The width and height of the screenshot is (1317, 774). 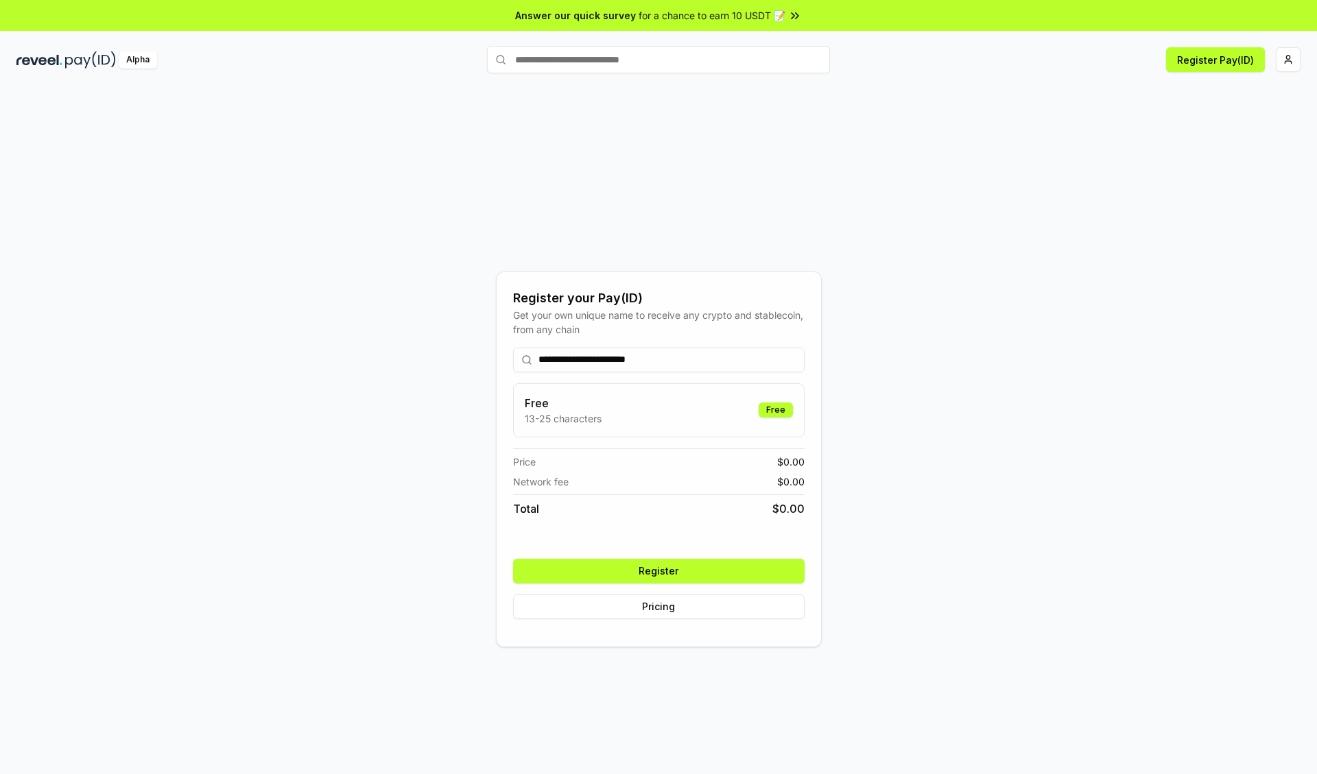 I want to click on h3: Free, so click(x=563, y=403).